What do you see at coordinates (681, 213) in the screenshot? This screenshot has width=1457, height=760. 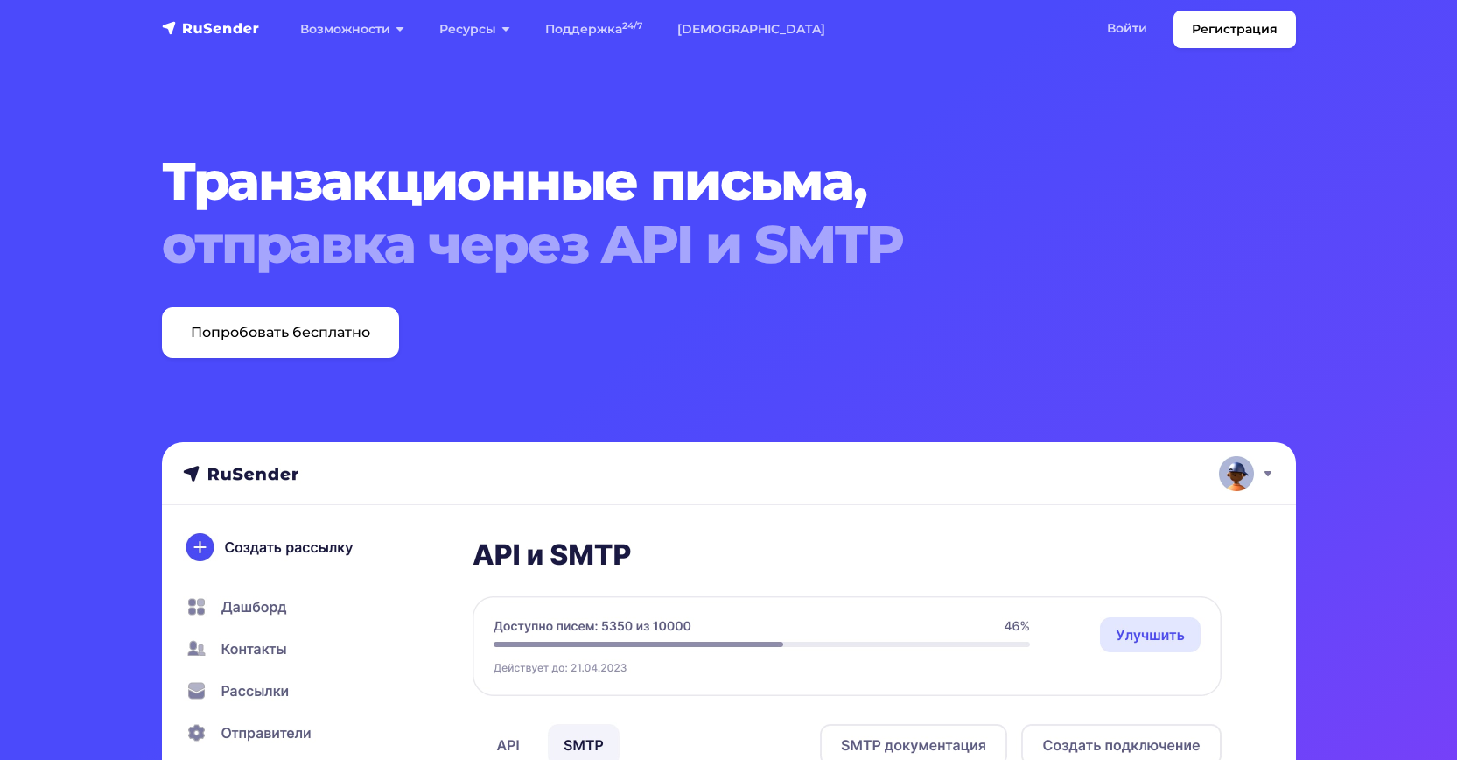 I see `h1: Транзакционные письма,` at bounding box center [681, 213].